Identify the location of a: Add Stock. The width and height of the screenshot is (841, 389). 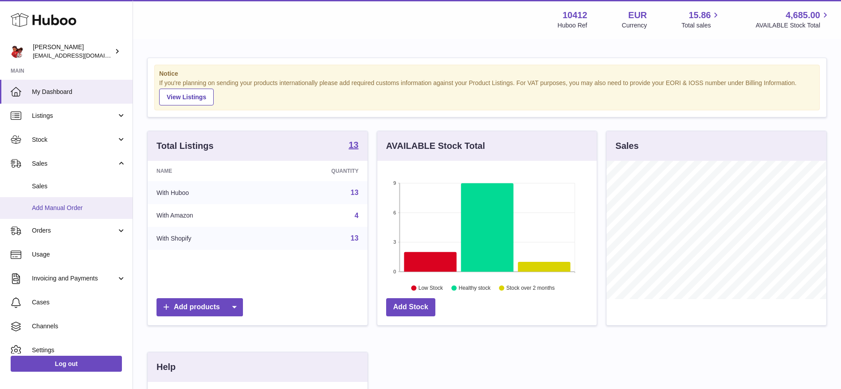
(411, 307).